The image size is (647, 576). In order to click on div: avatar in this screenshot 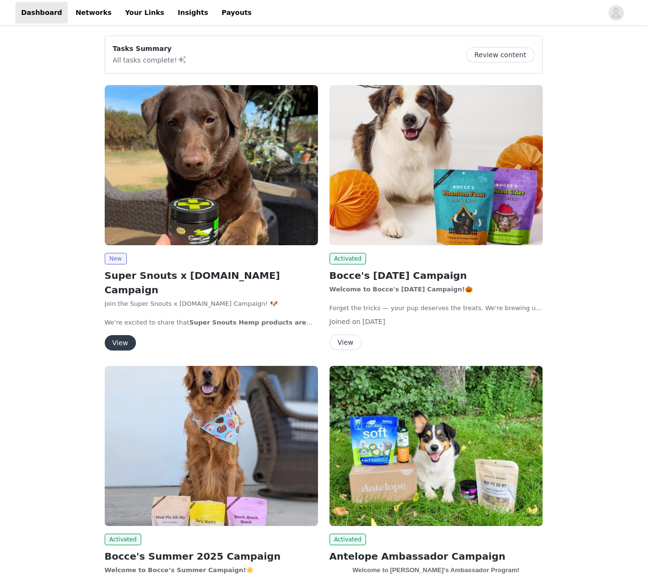, I will do `click(616, 13)`.